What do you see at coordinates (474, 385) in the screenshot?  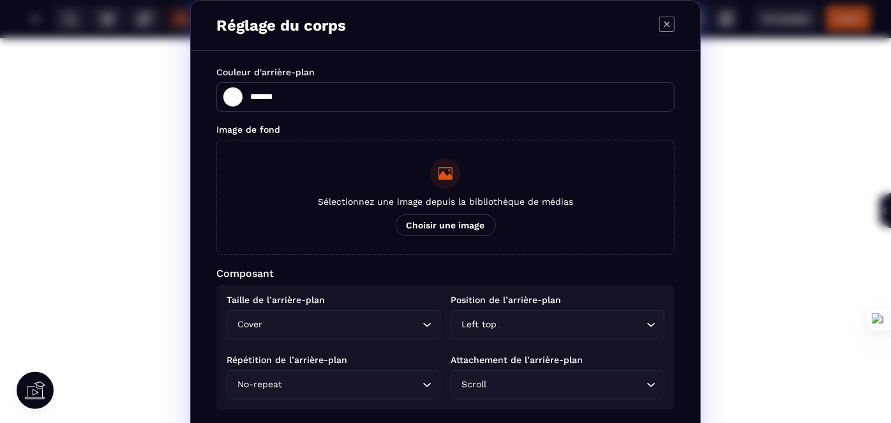 I see `span: Scroll` at bounding box center [474, 385].